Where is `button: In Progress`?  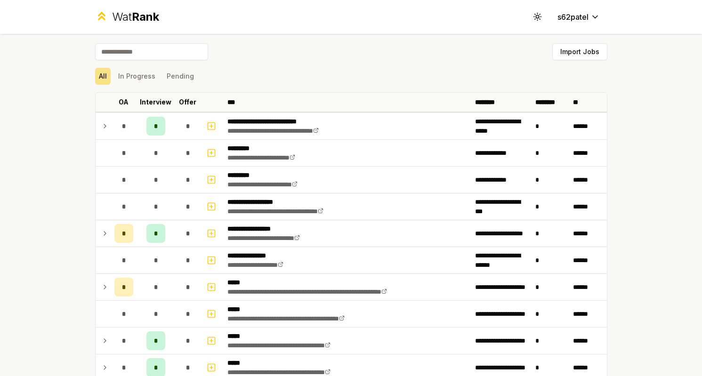 button: In Progress is located at coordinates (137, 76).